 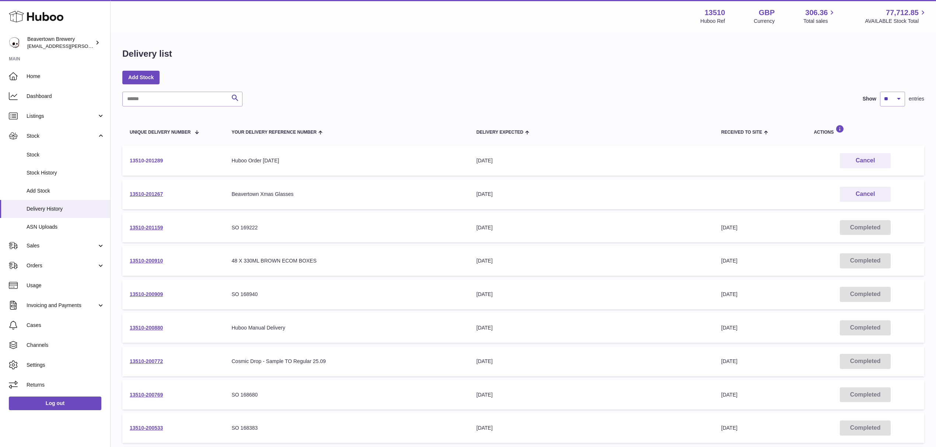 I want to click on div: Cosmic Drop - Sample TO Regular 25.09, so click(x=346, y=361).